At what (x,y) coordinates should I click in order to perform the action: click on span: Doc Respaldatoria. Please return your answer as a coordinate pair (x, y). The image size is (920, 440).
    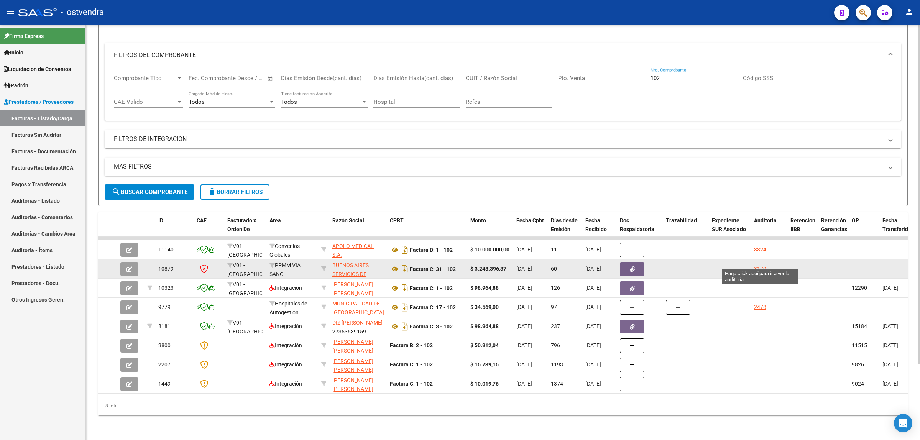
    Looking at the image, I should click on (637, 225).